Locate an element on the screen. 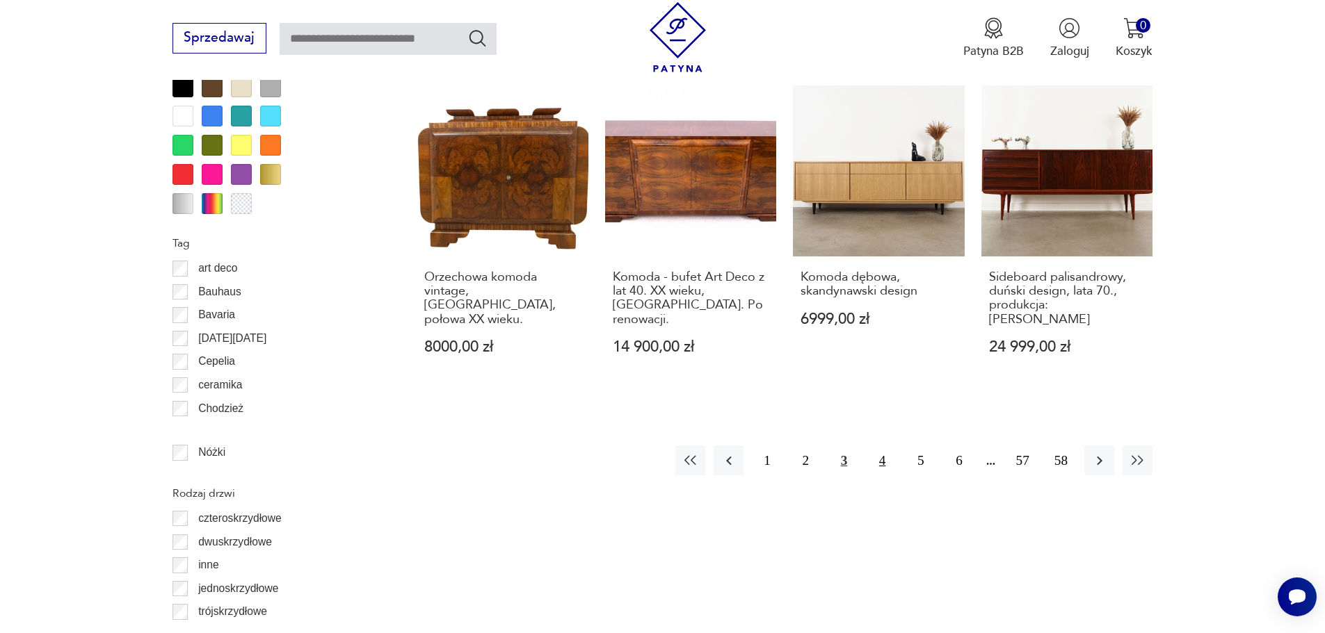  img: Ikona medalu is located at coordinates (993, 28).